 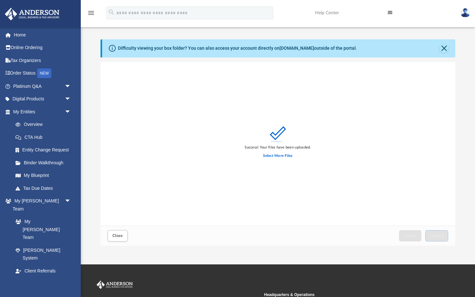 What do you see at coordinates (43, 35) in the screenshot?
I see `a: Home` at bounding box center [43, 35].